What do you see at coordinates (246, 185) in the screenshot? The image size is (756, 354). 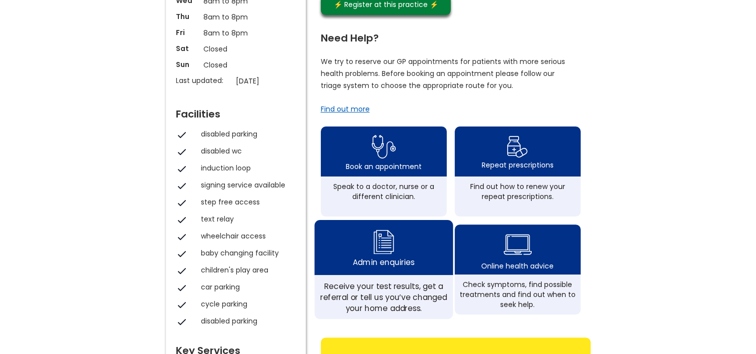 I see `div: signing service available` at bounding box center [246, 185].